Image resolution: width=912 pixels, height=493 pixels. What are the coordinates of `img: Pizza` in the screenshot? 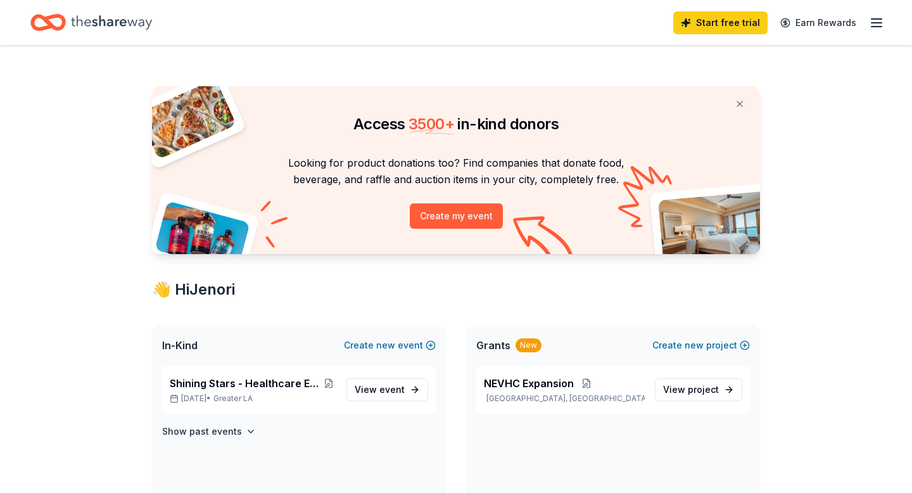 It's located at (187, 119).